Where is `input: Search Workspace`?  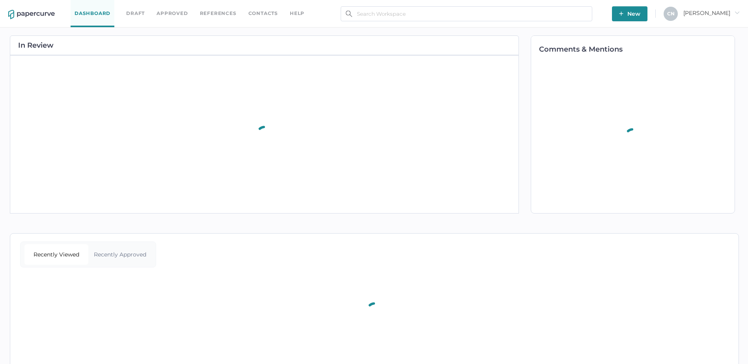
input: Search Workspace is located at coordinates (466, 14).